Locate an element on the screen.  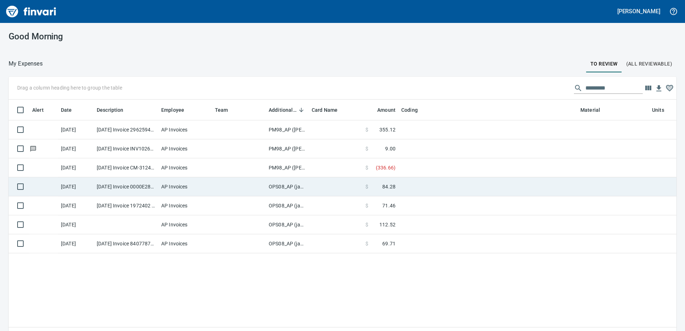
span: Has messages is located at coordinates (33, 148).